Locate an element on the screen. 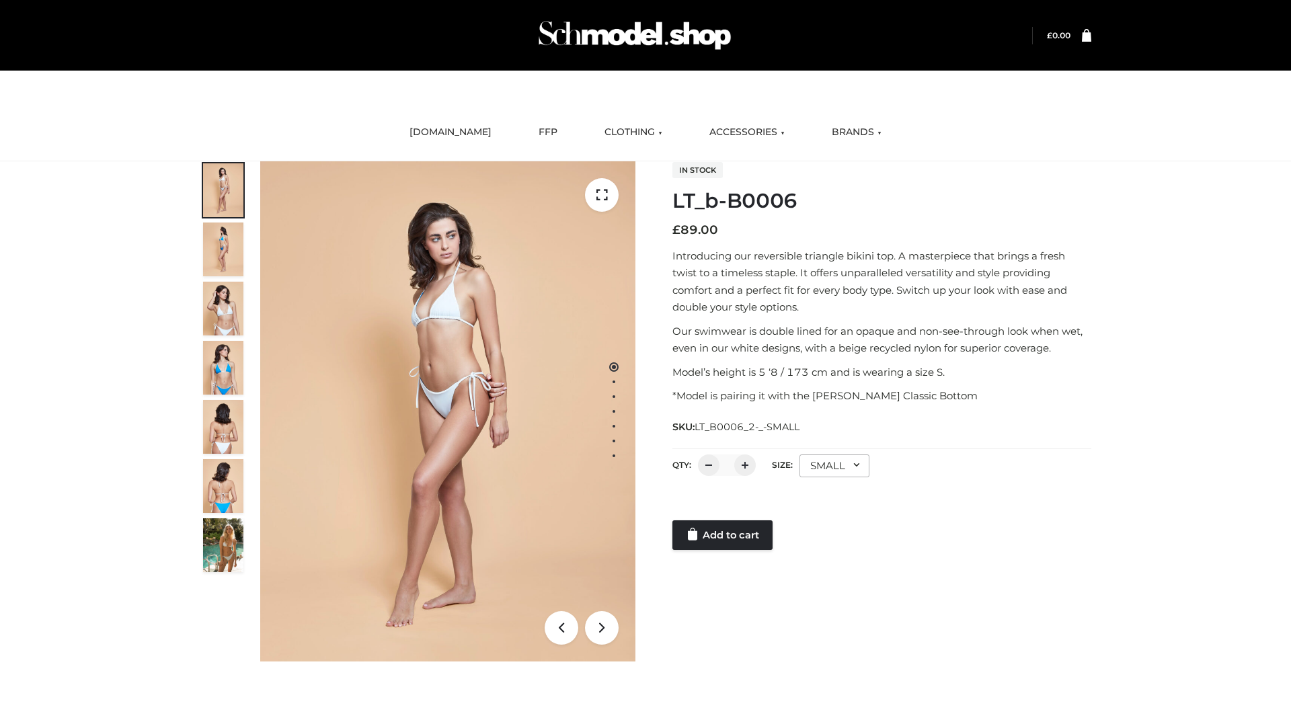 The image size is (1291, 726). img: ArielClassicBikiniTop_CloudNine_AzureSky_OW114ECO_2-scaled.jpg is located at coordinates (223, 249).